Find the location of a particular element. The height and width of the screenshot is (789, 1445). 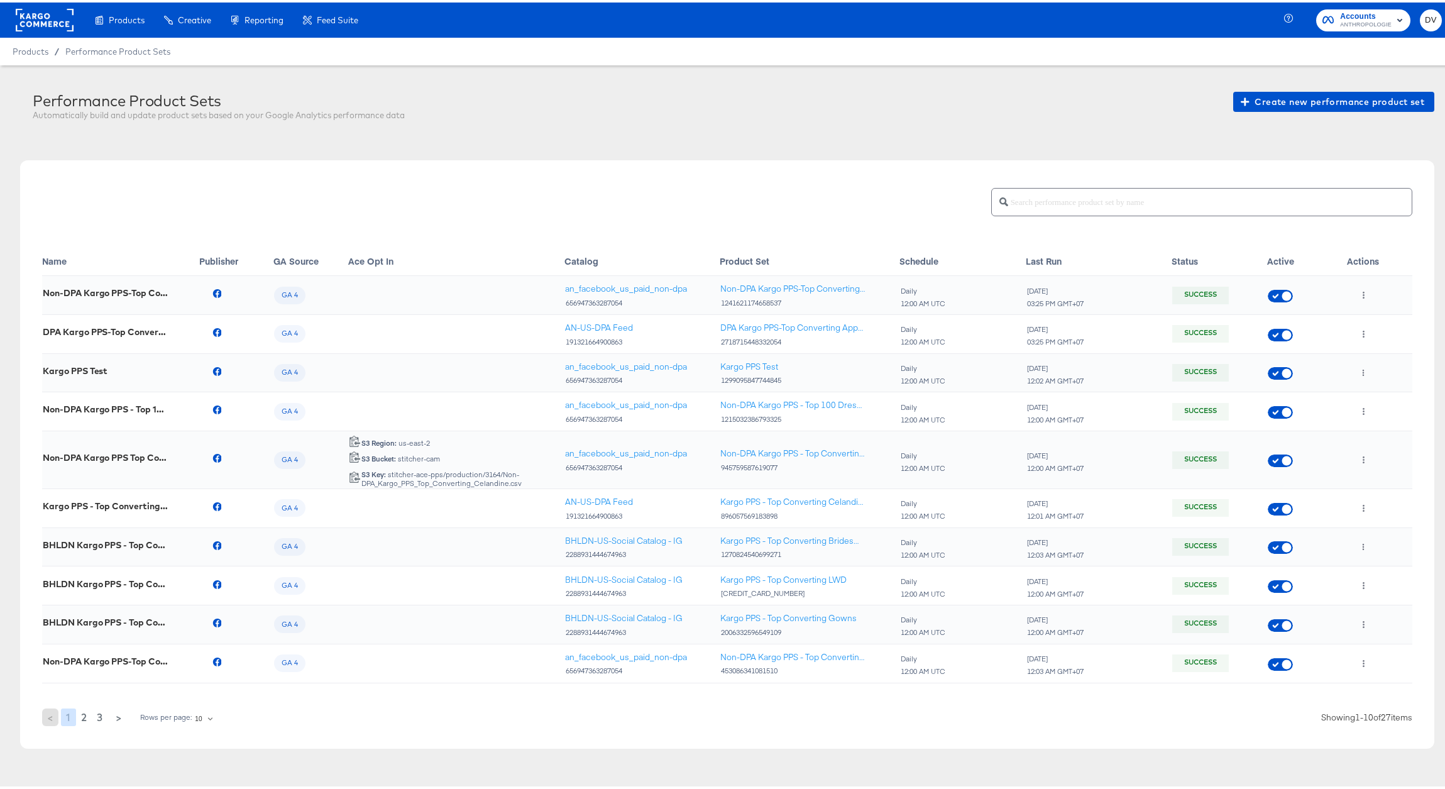

div: Performance Product Sets is located at coordinates (219, 98).